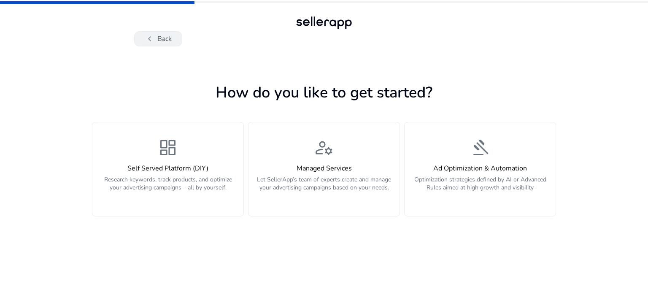 This screenshot has height=308, width=648. What do you see at coordinates (150, 39) in the screenshot?
I see `span: chevron_left` at bounding box center [150, 39].